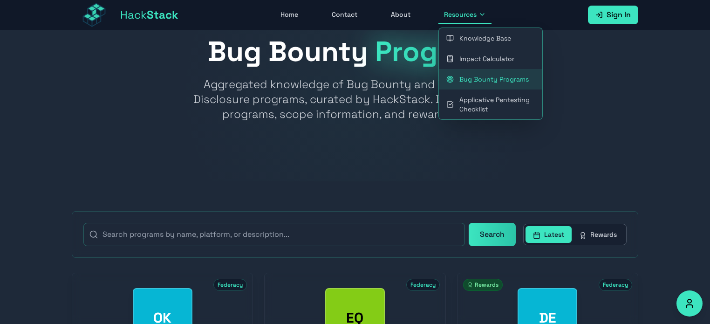  Describe the element at coordinates (274, 234) in the screenshot. I see `input: Search programs by name, platform, or description...` at that location.